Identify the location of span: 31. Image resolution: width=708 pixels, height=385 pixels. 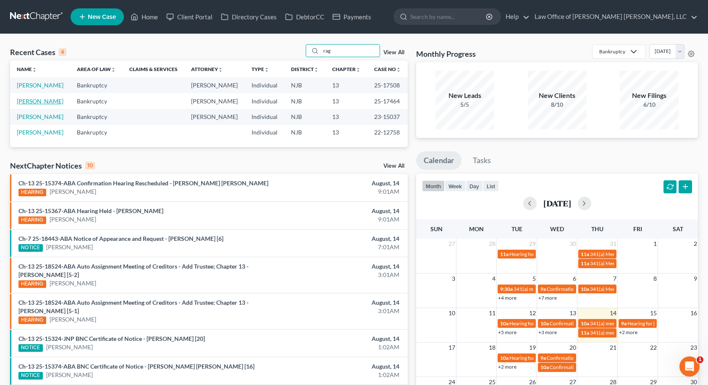
(613, 244).